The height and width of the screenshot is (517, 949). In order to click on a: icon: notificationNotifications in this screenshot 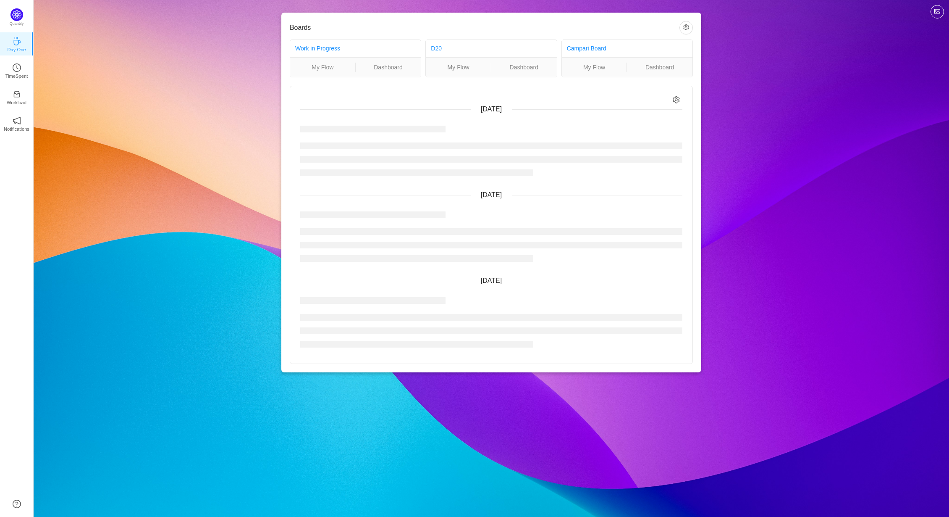, I will do `click(17, 123)`.